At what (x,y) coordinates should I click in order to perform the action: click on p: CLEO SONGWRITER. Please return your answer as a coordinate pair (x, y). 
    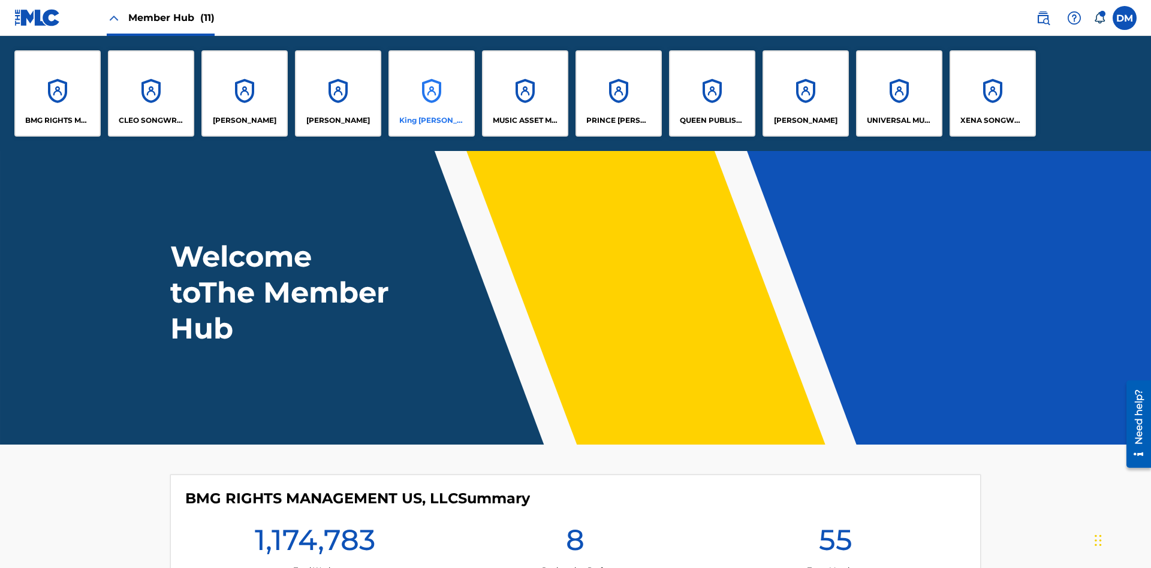
    Looking at the image, I should click on (151, 121).